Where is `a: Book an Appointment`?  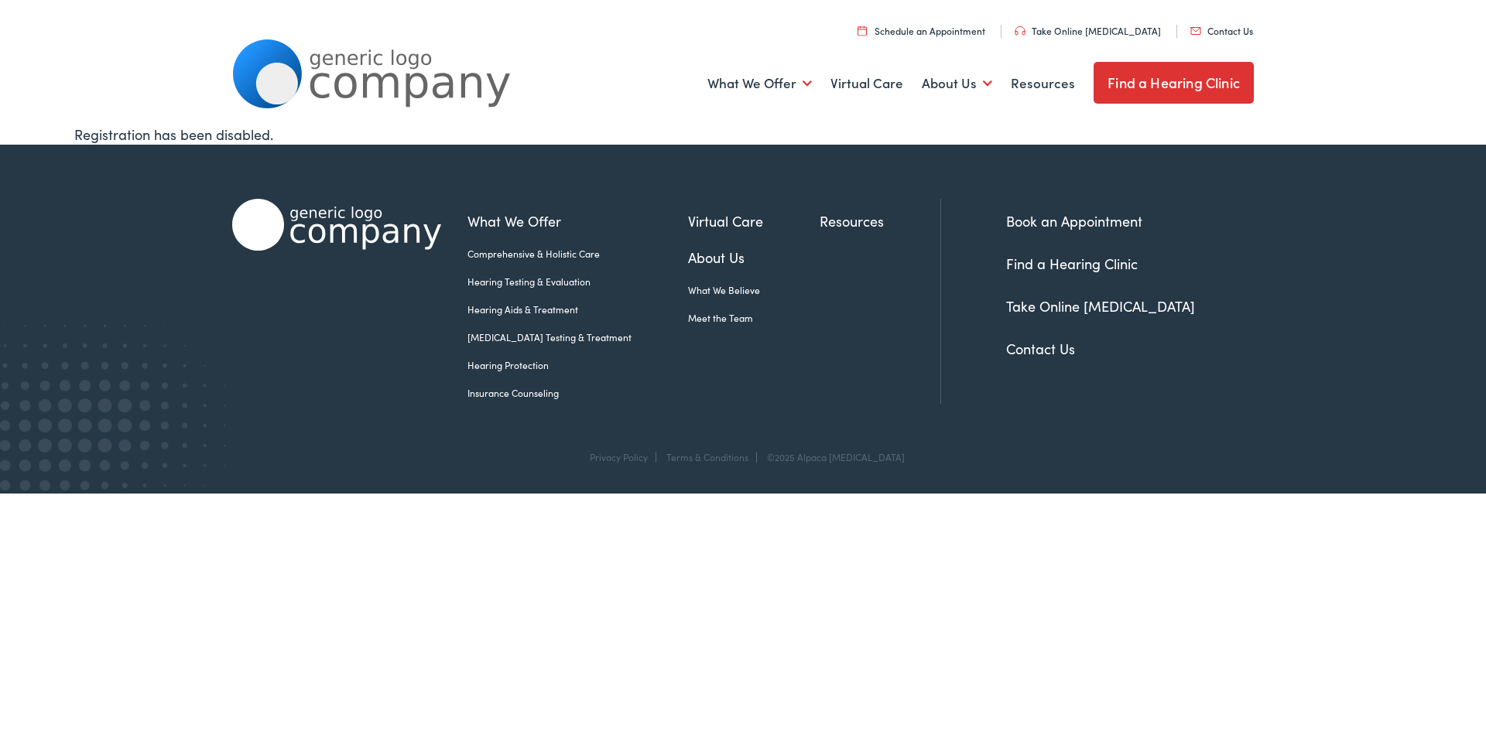 a: Book an Appointment is located at coordinates (1074, 221).